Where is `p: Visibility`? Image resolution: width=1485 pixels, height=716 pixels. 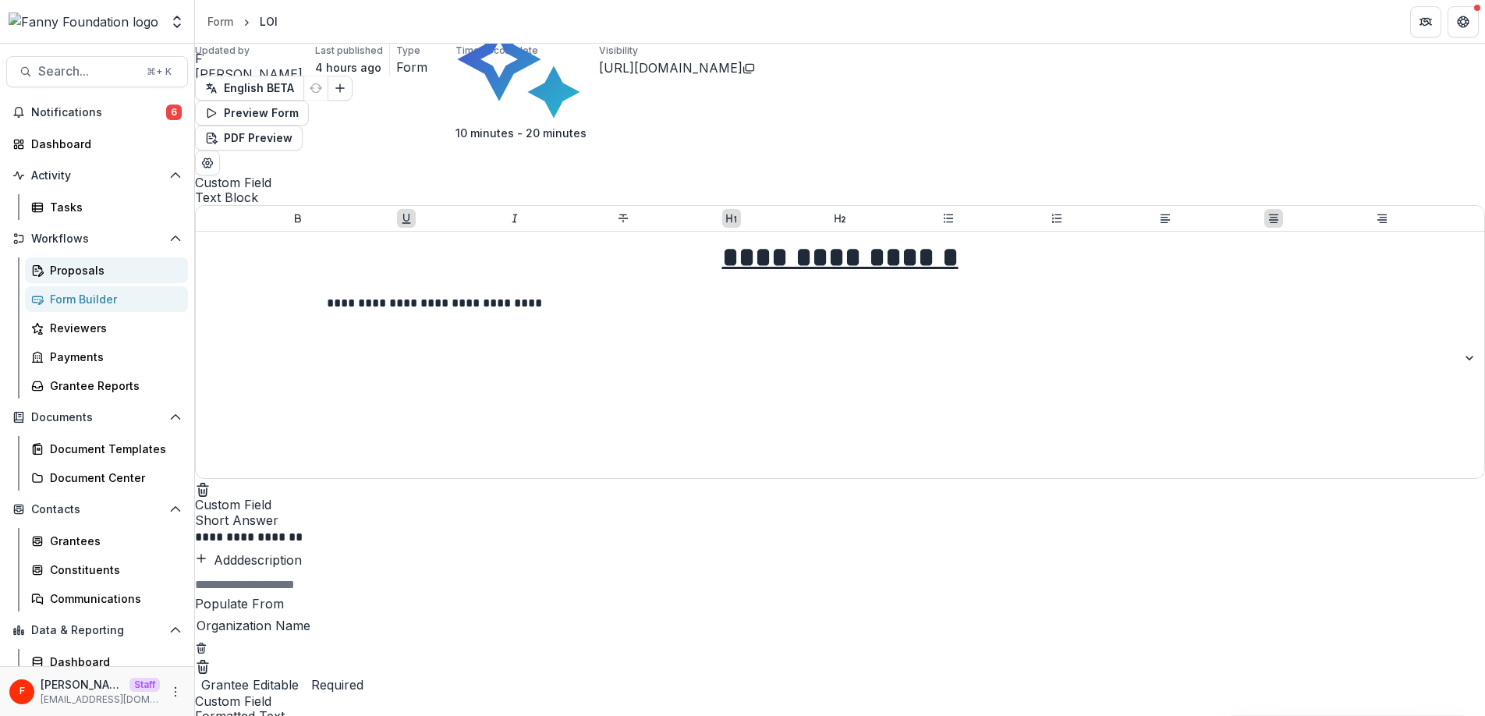
p: Visibility is located at coordinates (618, 51).